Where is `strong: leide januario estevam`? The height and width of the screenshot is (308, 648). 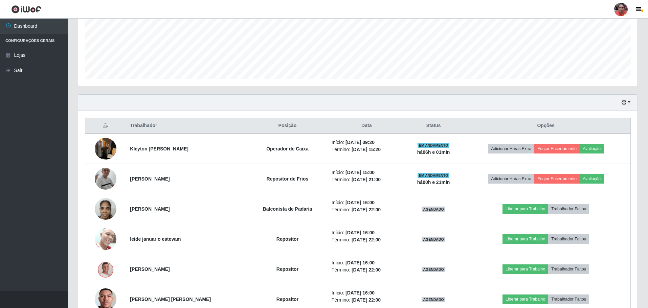
strong: leide januario estevam is located at coordinates (155, 239).